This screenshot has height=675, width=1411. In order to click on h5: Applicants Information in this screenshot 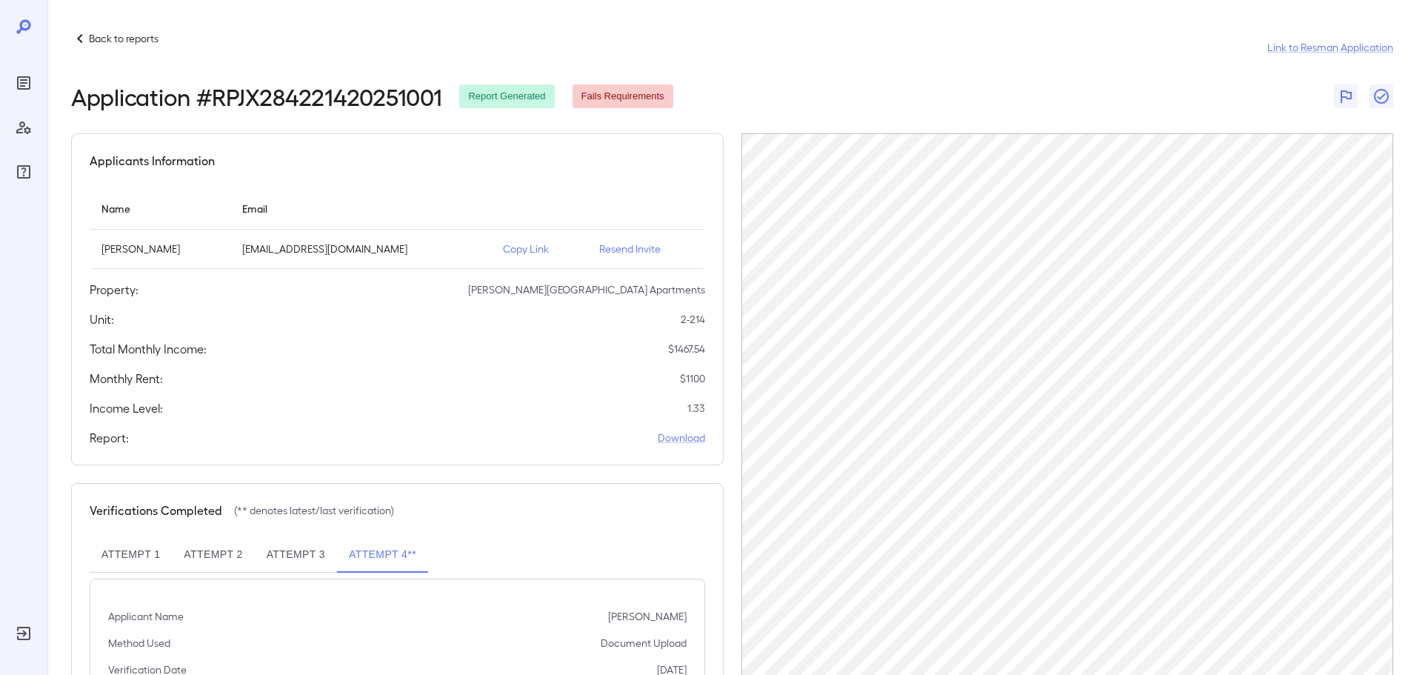, I will do `click(152, 161)`.